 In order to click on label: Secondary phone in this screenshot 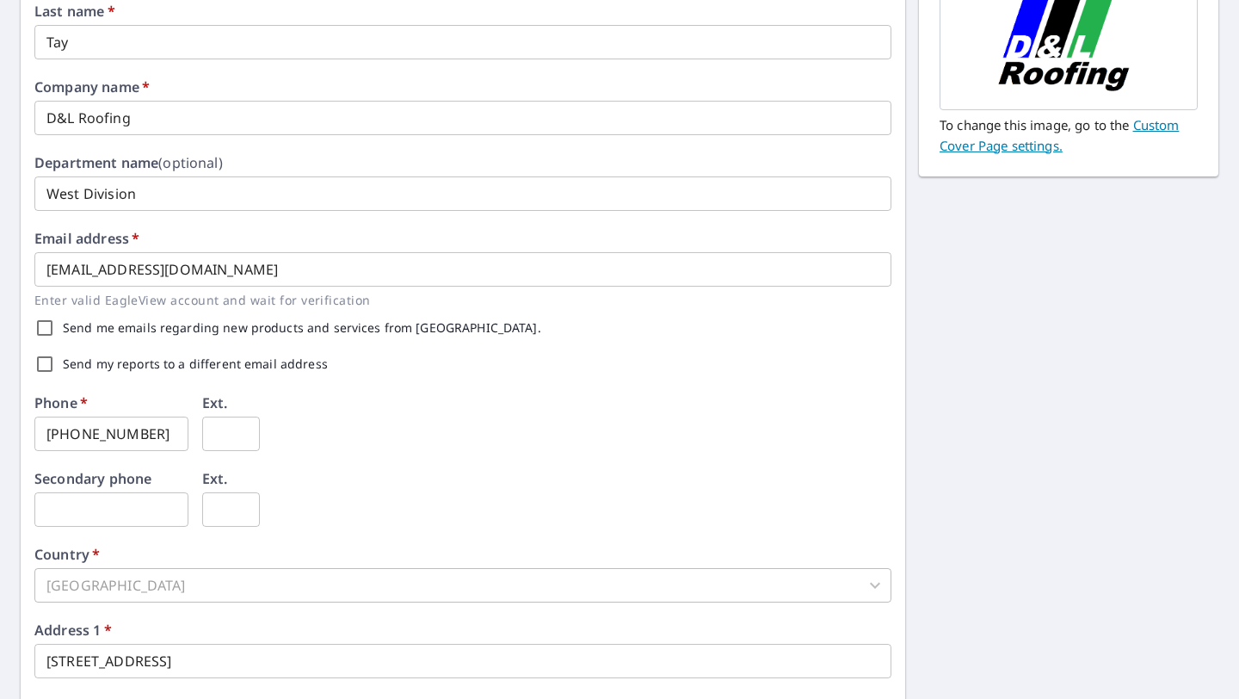, I will do `click(93, 478)`.